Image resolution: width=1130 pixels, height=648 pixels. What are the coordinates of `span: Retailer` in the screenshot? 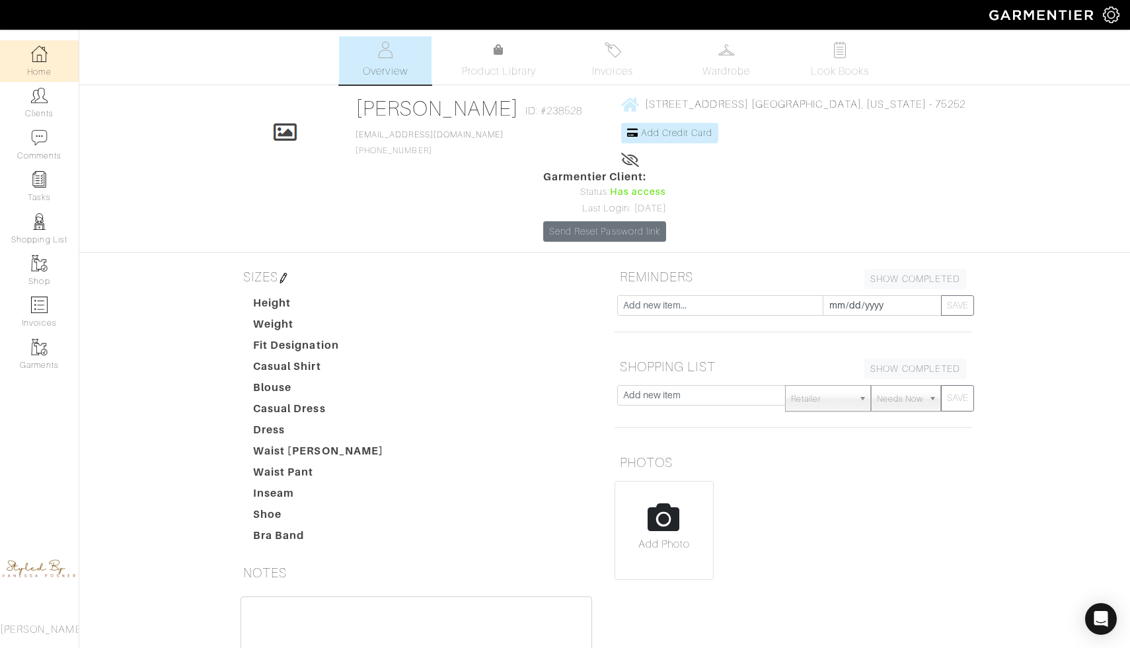 It's located at (822, 399).